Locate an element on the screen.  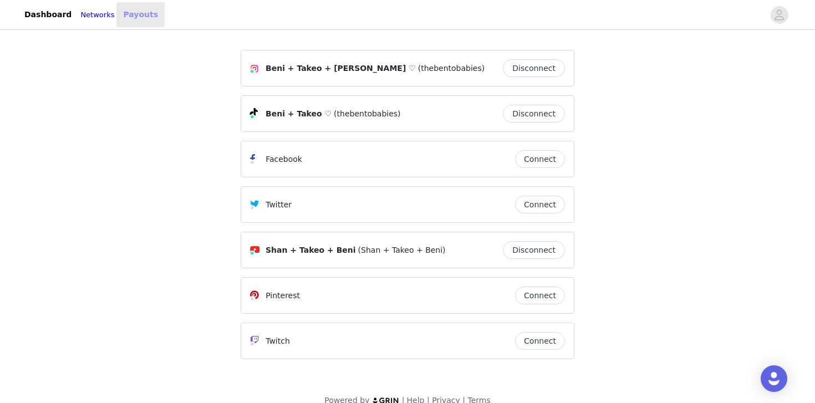
div: avatar is located at coordinates (779, 15).